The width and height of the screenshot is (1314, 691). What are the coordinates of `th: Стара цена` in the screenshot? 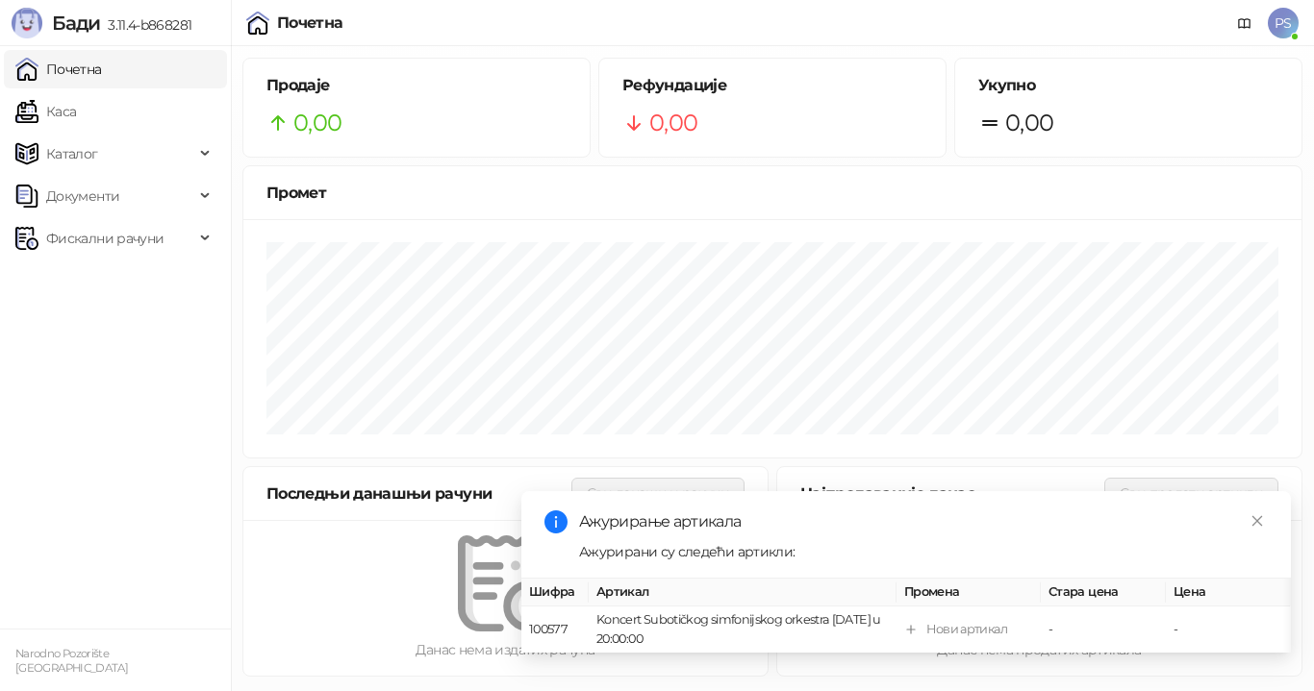 It's located at (1103, 592).